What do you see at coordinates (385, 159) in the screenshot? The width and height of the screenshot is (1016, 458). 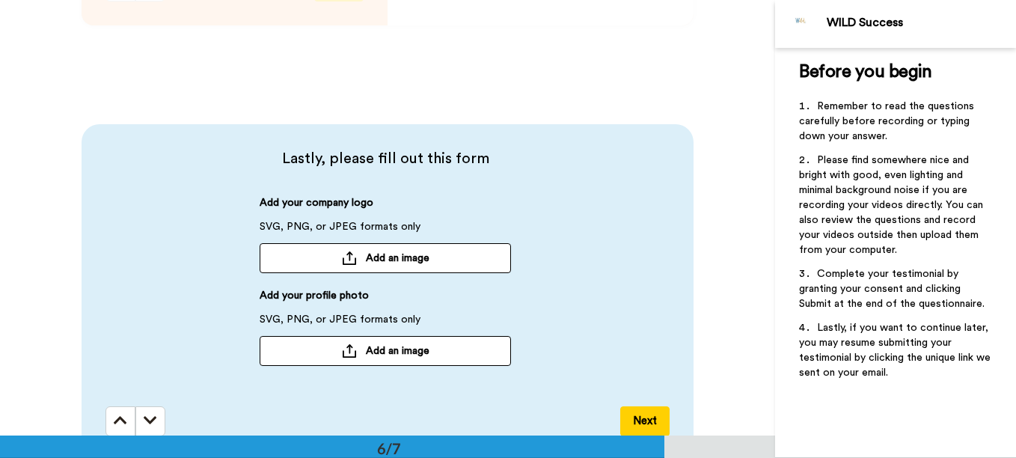 I see `span: Lastly, please fill out this form` at bounding box center [385, 159].